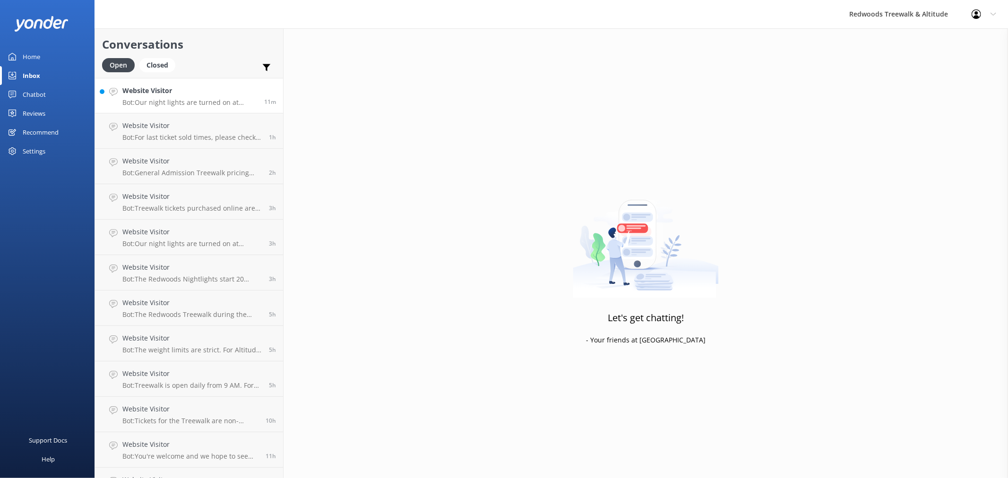 The width and height of the screenshot is (1008, 478). Describe the element at coordinates (271, 456) in the screenshot. I see `span: Sep 22 2025 04:15am (UTC +12:00) Pacific/Auckland` at that location.